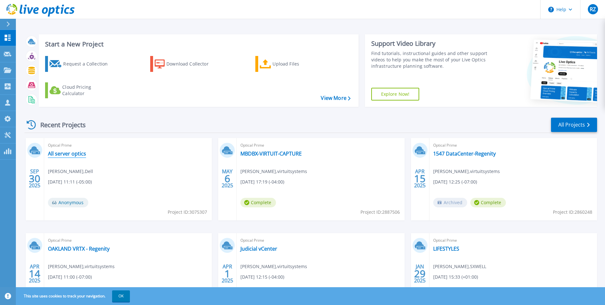  Describe the element at coordinates (227, 178) in the screenshot. I see `span: 6` at that location.